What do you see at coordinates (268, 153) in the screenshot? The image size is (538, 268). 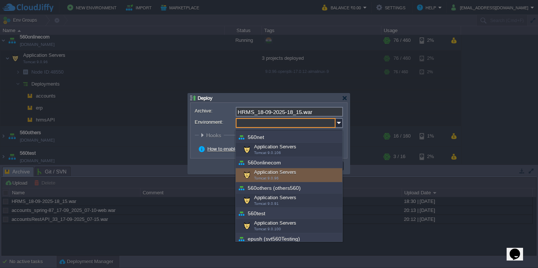 I see `span: Tomcat 9.0.106` at bounding box center [268, 153].